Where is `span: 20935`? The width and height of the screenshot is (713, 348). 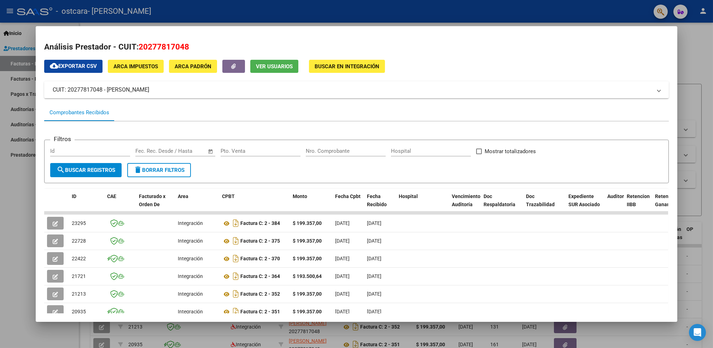 span: 20935 is located at coordinates (79, 312).